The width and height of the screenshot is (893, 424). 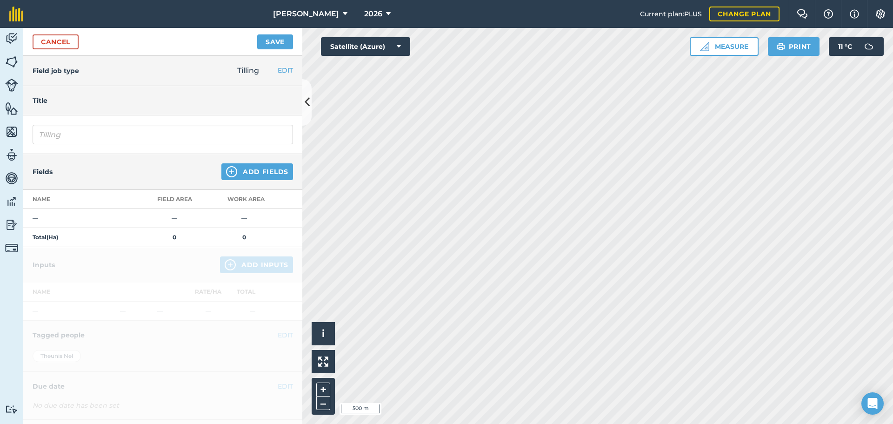 I want to click on a: Cancel, so click(x=55, y=42).